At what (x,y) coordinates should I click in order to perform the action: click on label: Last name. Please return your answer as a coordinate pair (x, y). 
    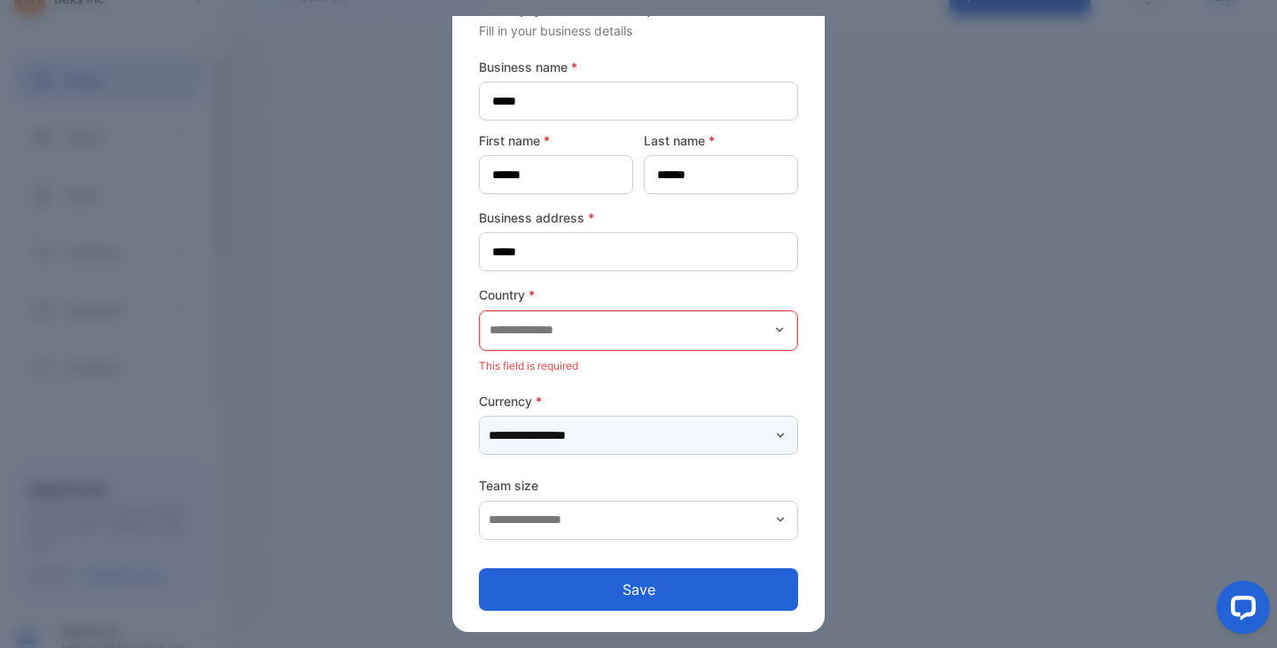
    Looking at the image, I should click on (721, 140).